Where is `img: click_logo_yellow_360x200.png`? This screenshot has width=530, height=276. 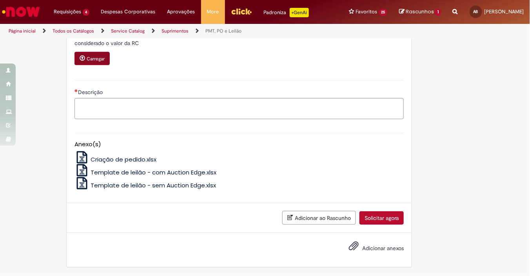 img: click_logo_yellow_360x200.png is located at coordinates (242, 11).